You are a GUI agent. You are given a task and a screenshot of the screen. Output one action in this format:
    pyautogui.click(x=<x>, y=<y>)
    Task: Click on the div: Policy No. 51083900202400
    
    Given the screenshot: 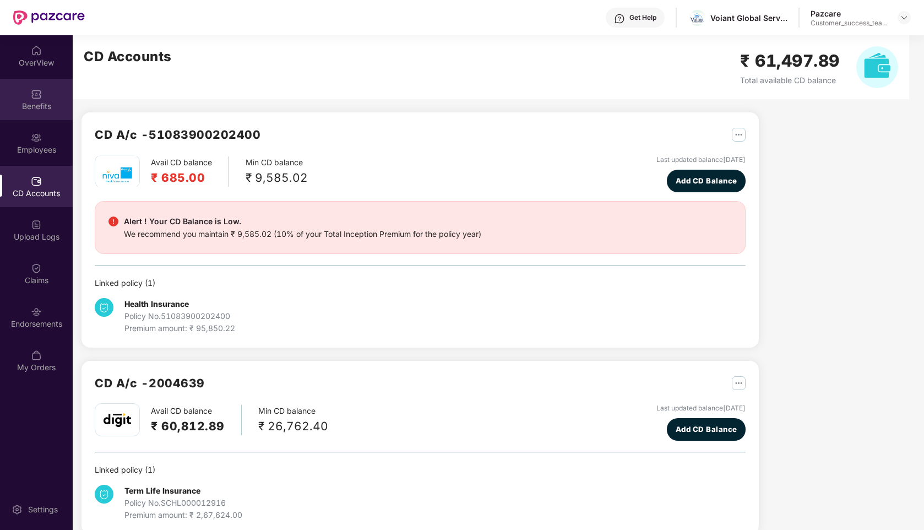 What is the action you would take?
    pyautogui.click(x=180, y=316)
    